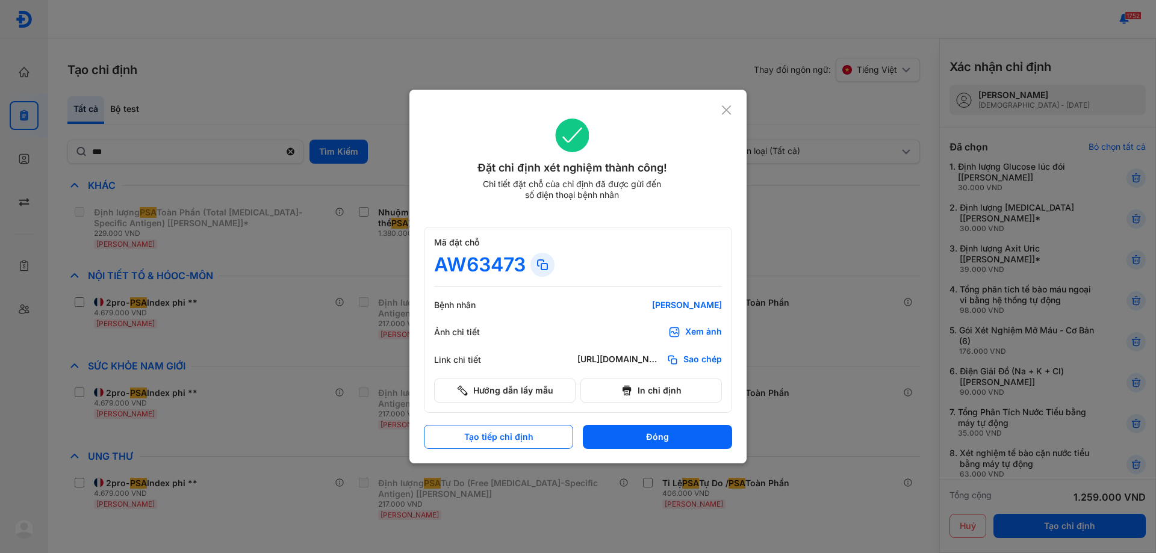 The height and width of the screenshot is (553, 1156). Describe the element at coordinates (657, 437) in the screenshot. I see `button: Đóng` at that location.